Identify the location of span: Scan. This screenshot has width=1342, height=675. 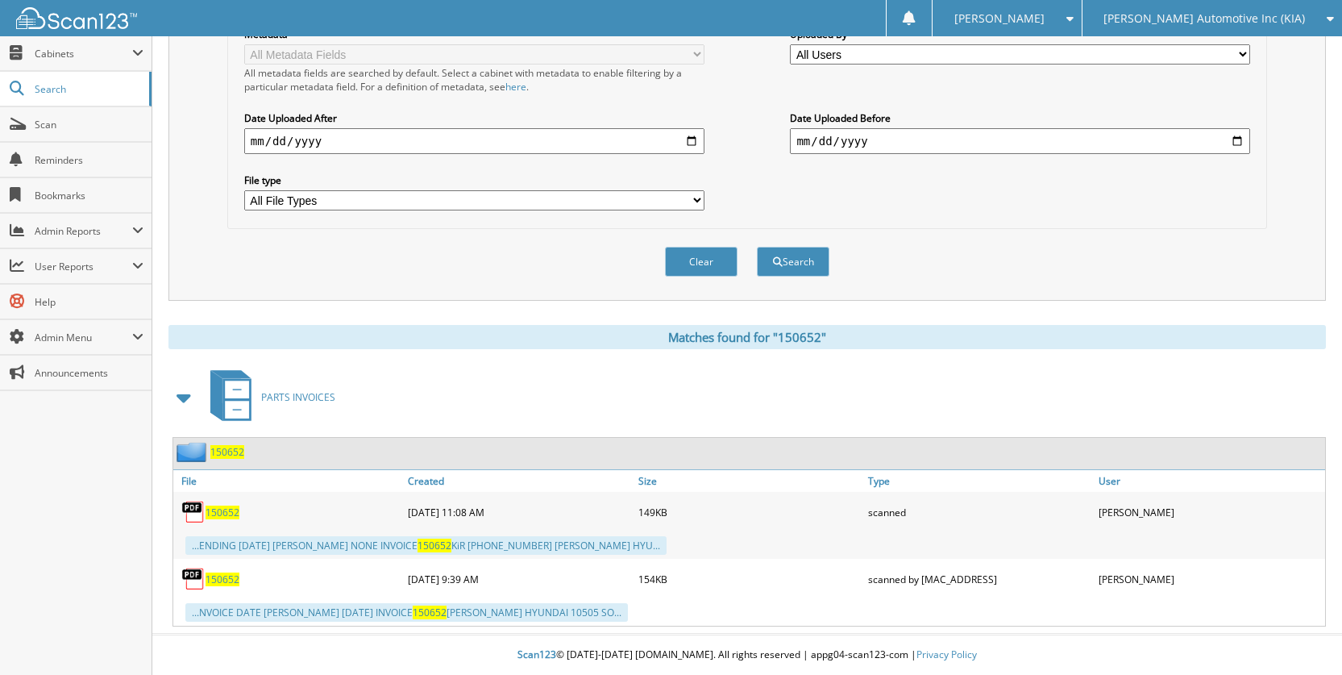
(89, 124).